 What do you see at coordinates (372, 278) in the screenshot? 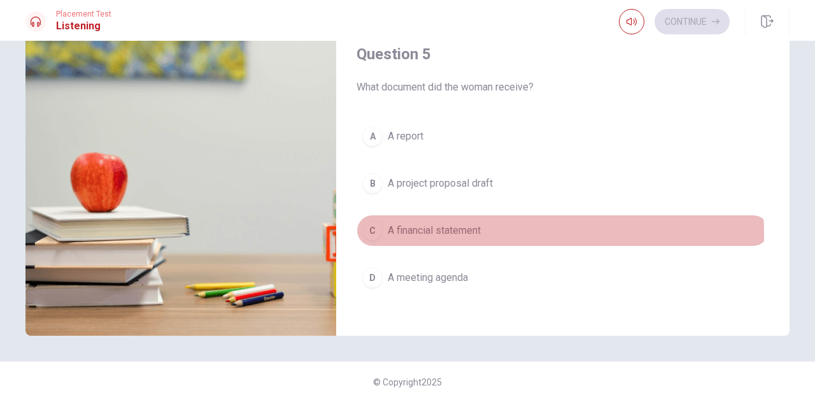
I see `div: D` at bounding box center [372, 278].